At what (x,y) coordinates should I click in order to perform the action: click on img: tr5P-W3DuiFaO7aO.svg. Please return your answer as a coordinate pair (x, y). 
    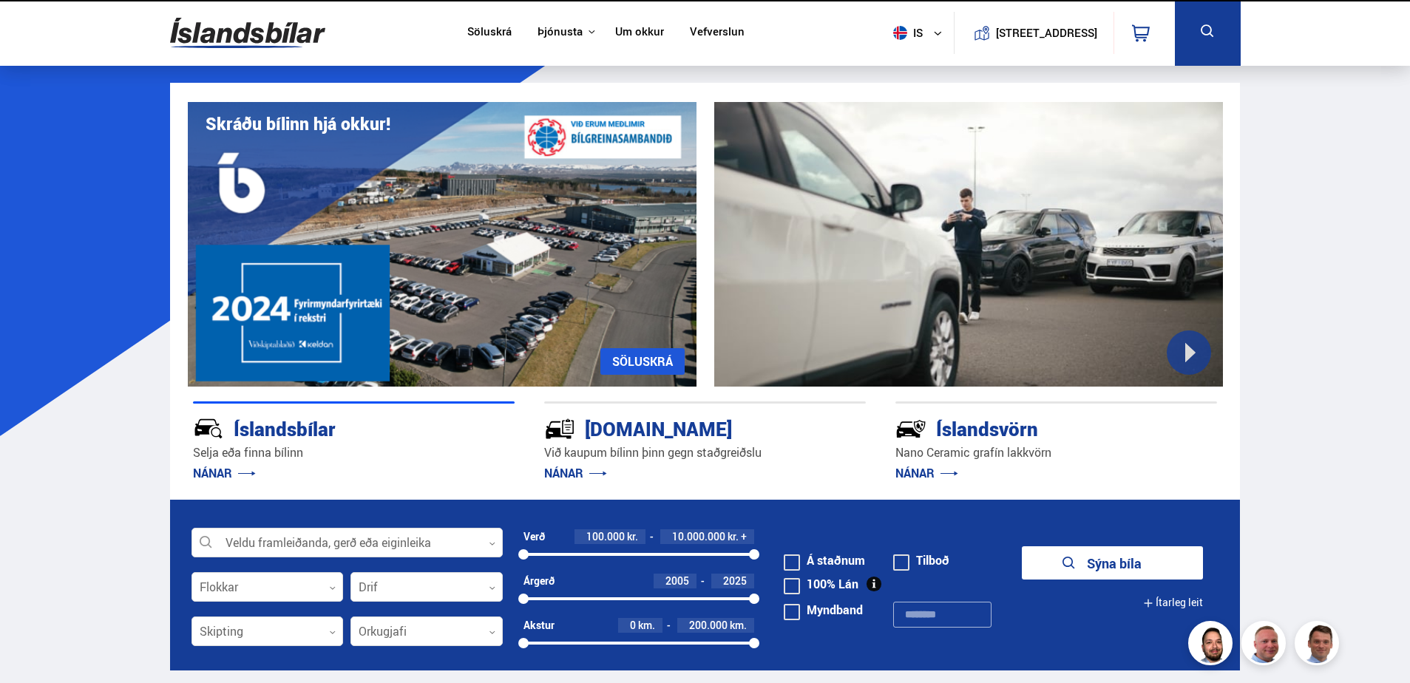
    Looking at the image, I should click on (560, 429).